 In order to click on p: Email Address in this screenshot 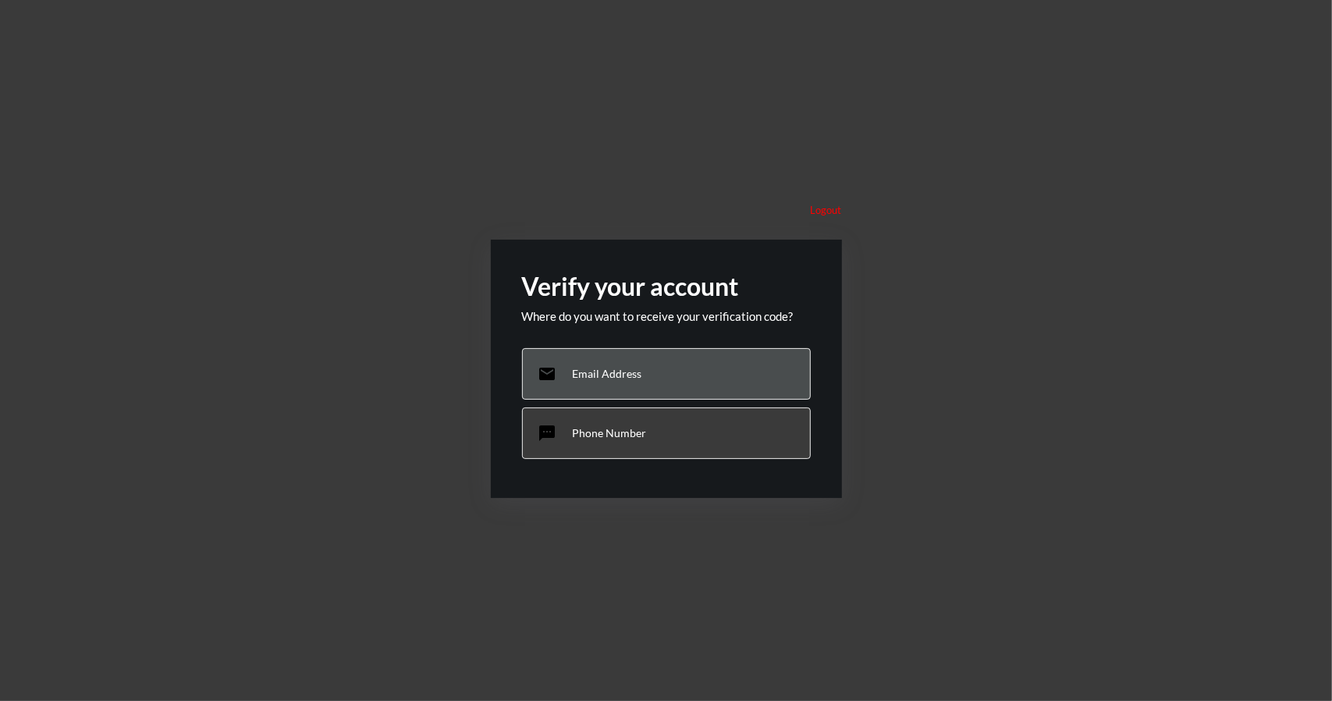, I will do `click(607, 373)`.